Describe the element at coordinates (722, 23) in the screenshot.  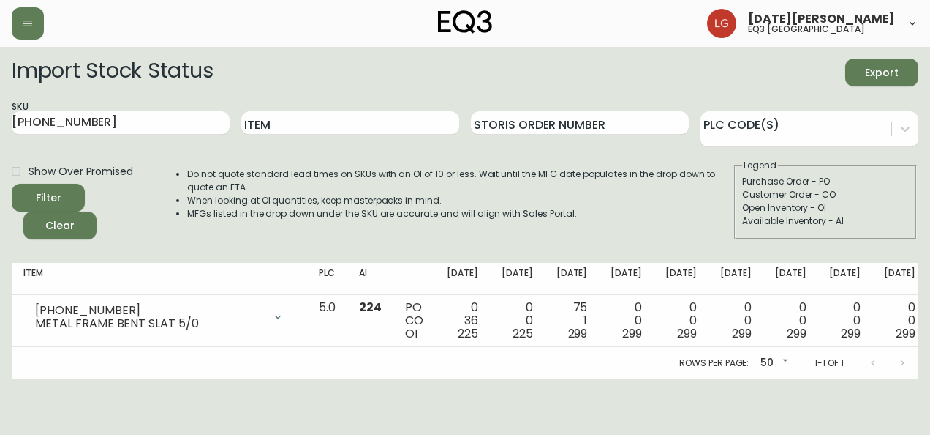
I see `img: 2638f148bab13be18035375ceda1d187` at that location.